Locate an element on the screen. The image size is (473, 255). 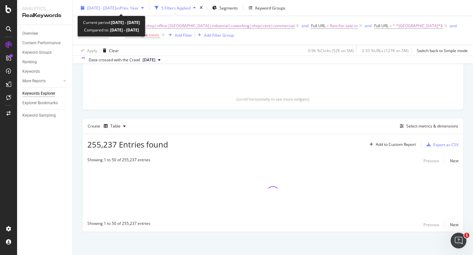
button: Switch back to Simple mode is located at coordinates (441, 51).